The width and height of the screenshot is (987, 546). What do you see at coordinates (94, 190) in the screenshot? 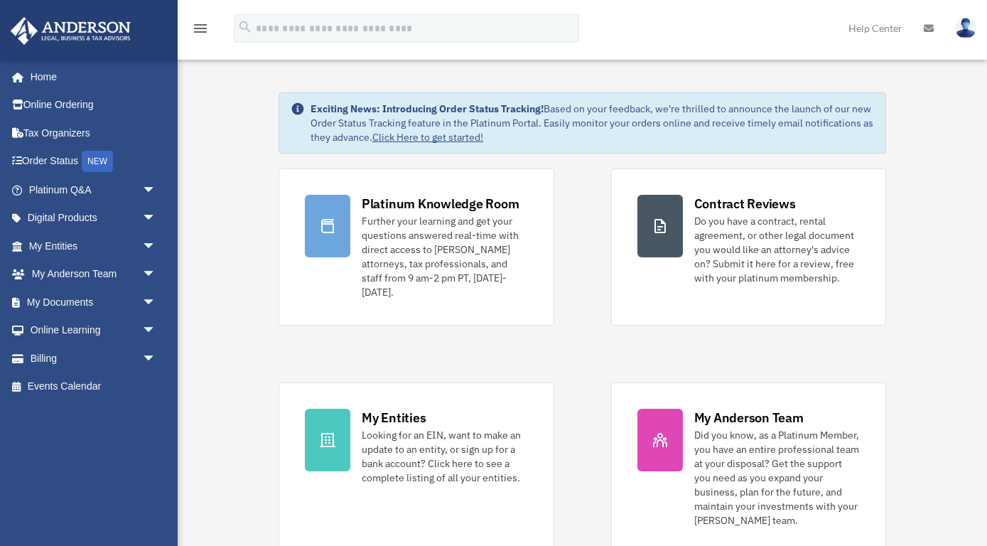
I see `a: Platinum Q&Aarrow_drop_down` at bounding box center [94, 190].